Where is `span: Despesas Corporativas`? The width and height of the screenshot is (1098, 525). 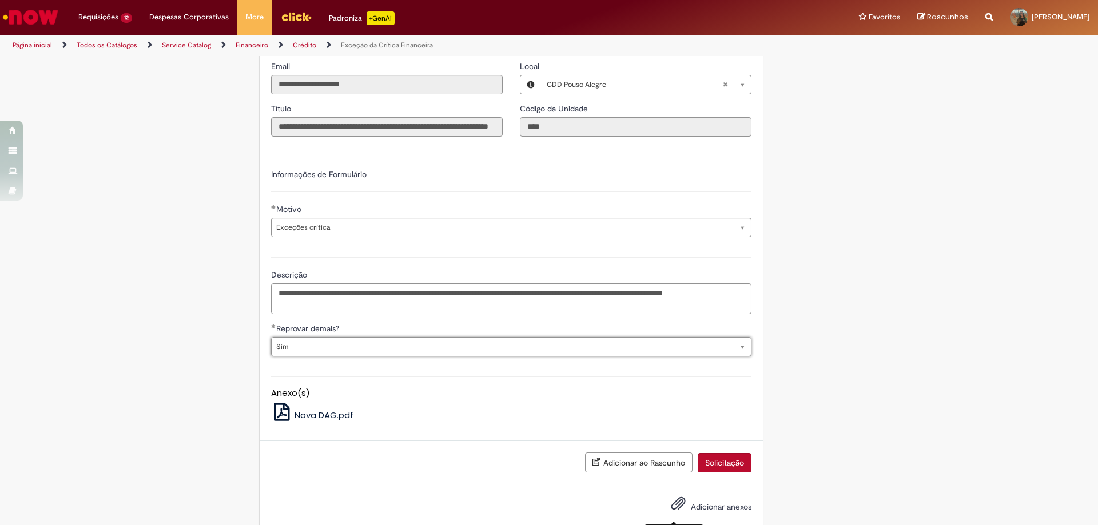
span: Despesas Corporativas is located at coordinates (189, 17).